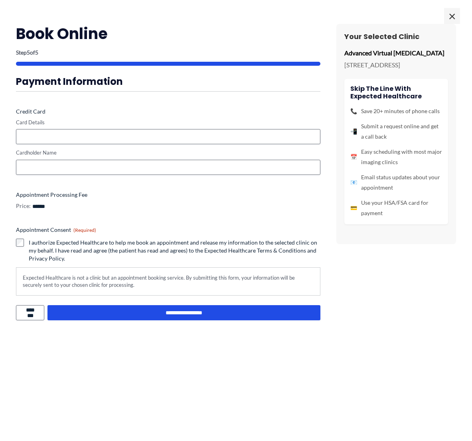 The height and width of the screenshot is (441, 472). I want to click on legend: Appointment Consent, so click(56, 230).